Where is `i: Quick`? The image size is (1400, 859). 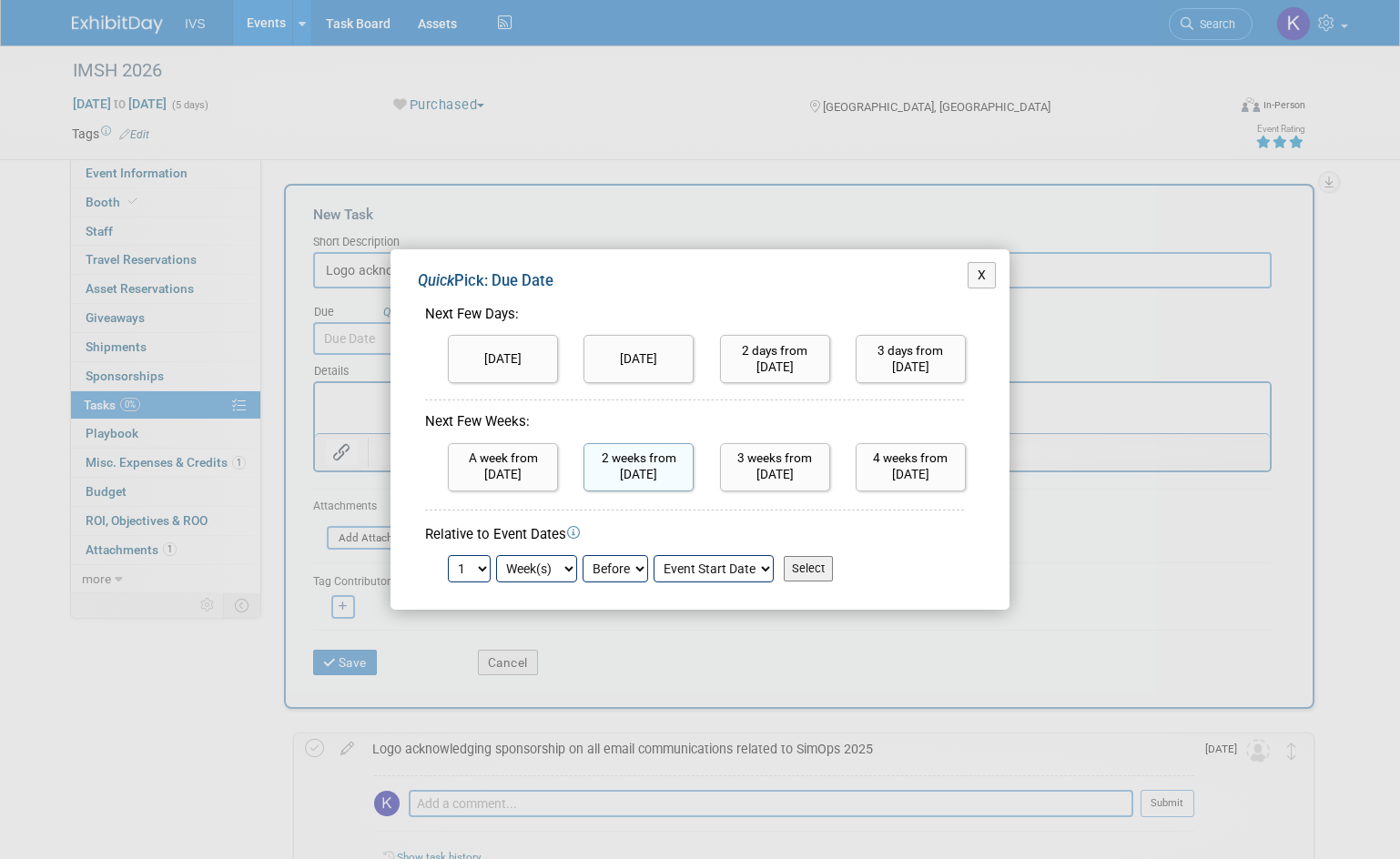
i: Quick is located at coordinates (436, 280).